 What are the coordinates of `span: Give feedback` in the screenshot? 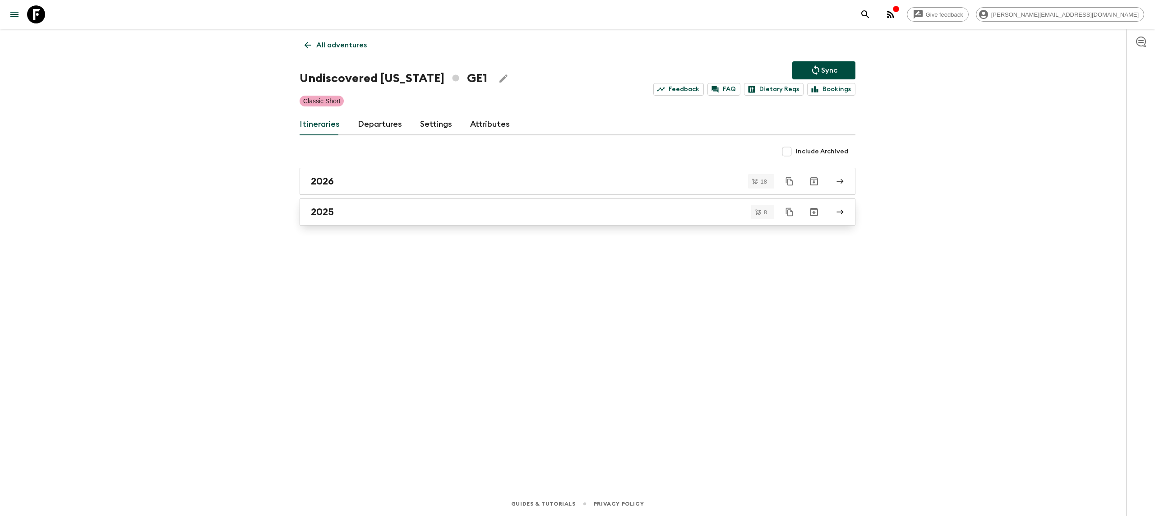 It's located at (944, 14).